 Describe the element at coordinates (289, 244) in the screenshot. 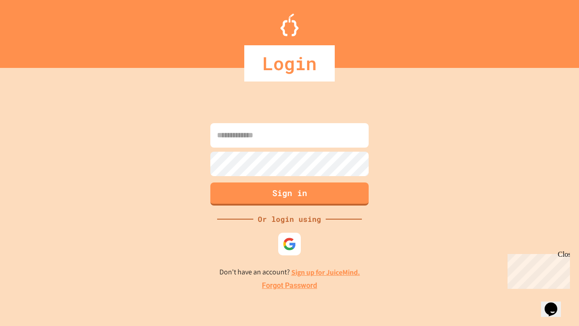

I see `img: google-icon.svg` at that location.